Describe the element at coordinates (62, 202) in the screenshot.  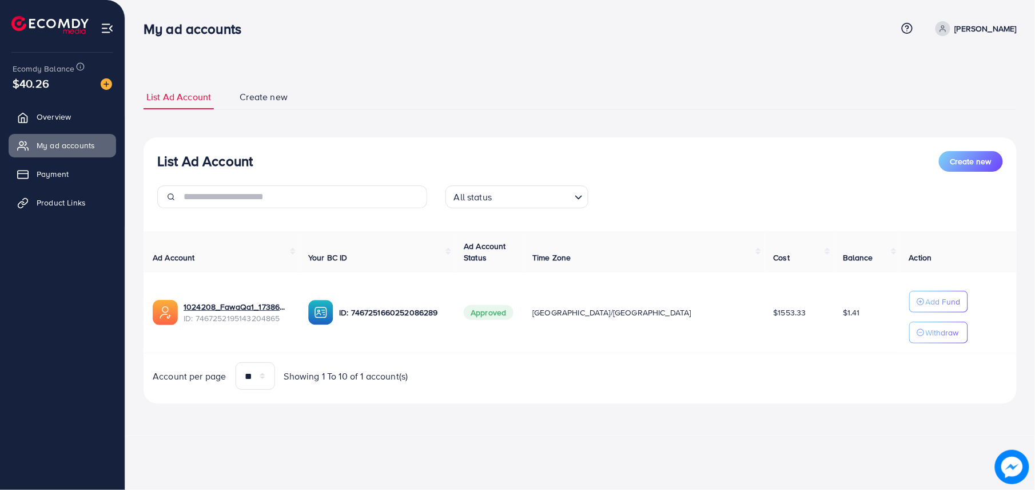
I see `a: Product Links` at that location.